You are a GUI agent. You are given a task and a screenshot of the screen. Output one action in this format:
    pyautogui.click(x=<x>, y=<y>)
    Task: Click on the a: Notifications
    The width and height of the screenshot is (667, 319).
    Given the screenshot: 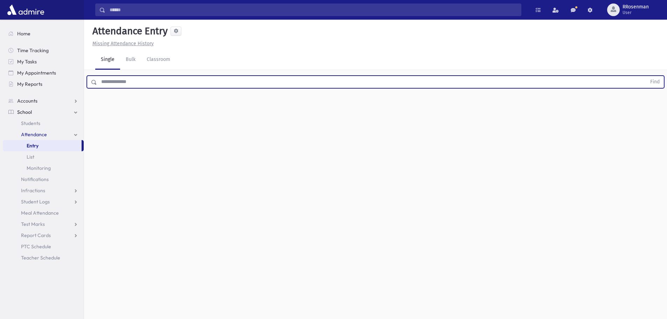 What is the action you would take?
    pyautogui.click(x=43, y=179)
    